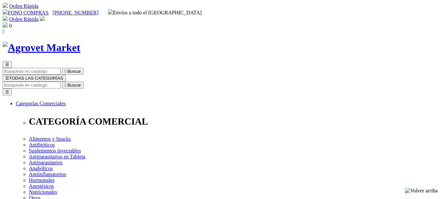 The height and width of the screenshot is (199, 443). Describe the element at coordinates (57, 157) in the screenshot. I see `span: Antiparasitarios en Tableta` at that location.